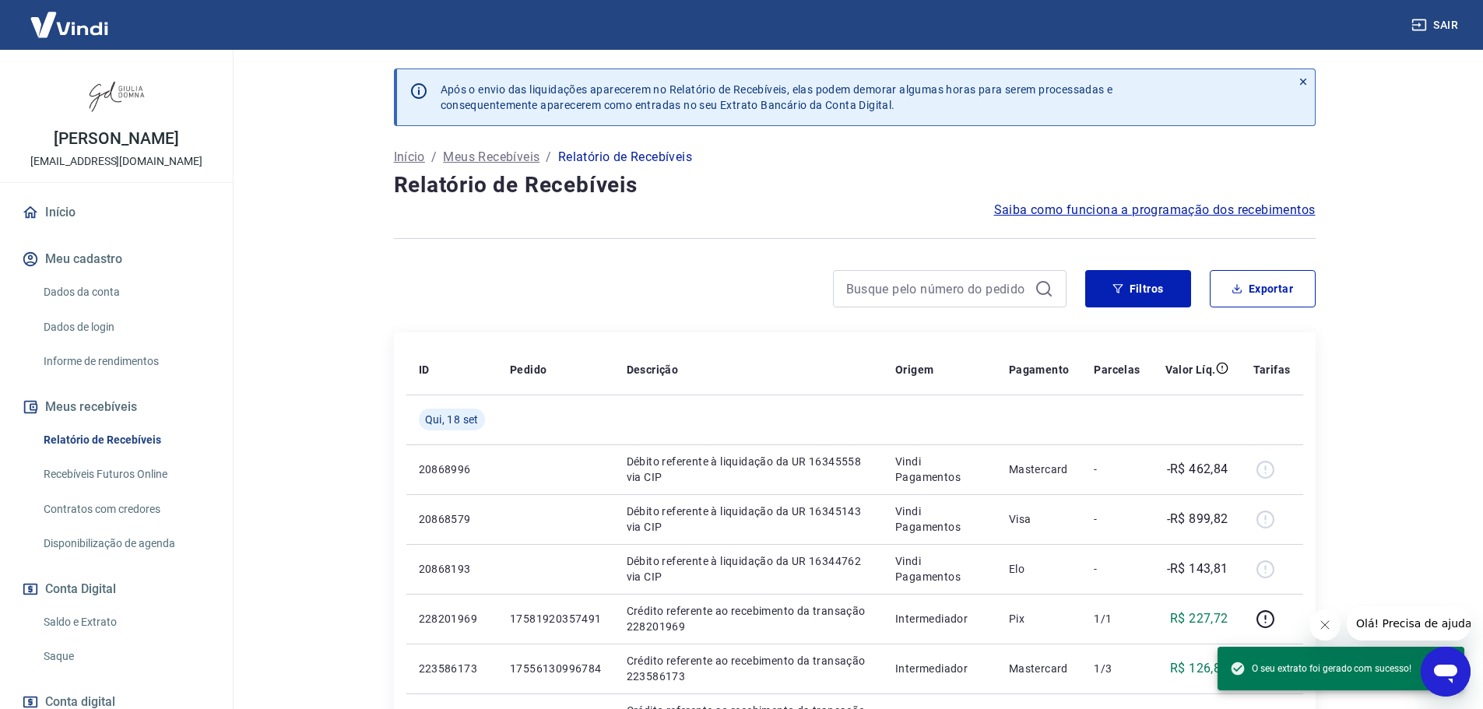  What do you see at coordinates (117, 93) in the screenshot?
I see `img: 11efcaa0-b592-4158-bf44-3e3a1f4dab66.jpeg` at bounding box center [117, 93].